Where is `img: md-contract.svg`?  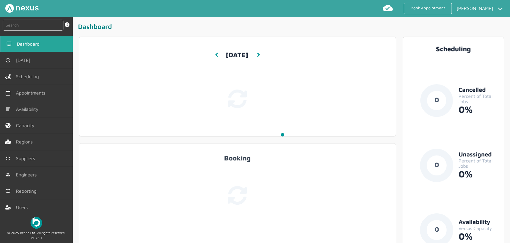 img: md-contract.svg is located at coordinates (8, 158).